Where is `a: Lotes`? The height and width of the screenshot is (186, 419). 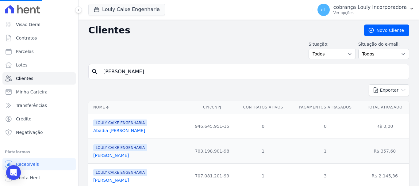 a: Lotes is located at coordinates (39, 65).